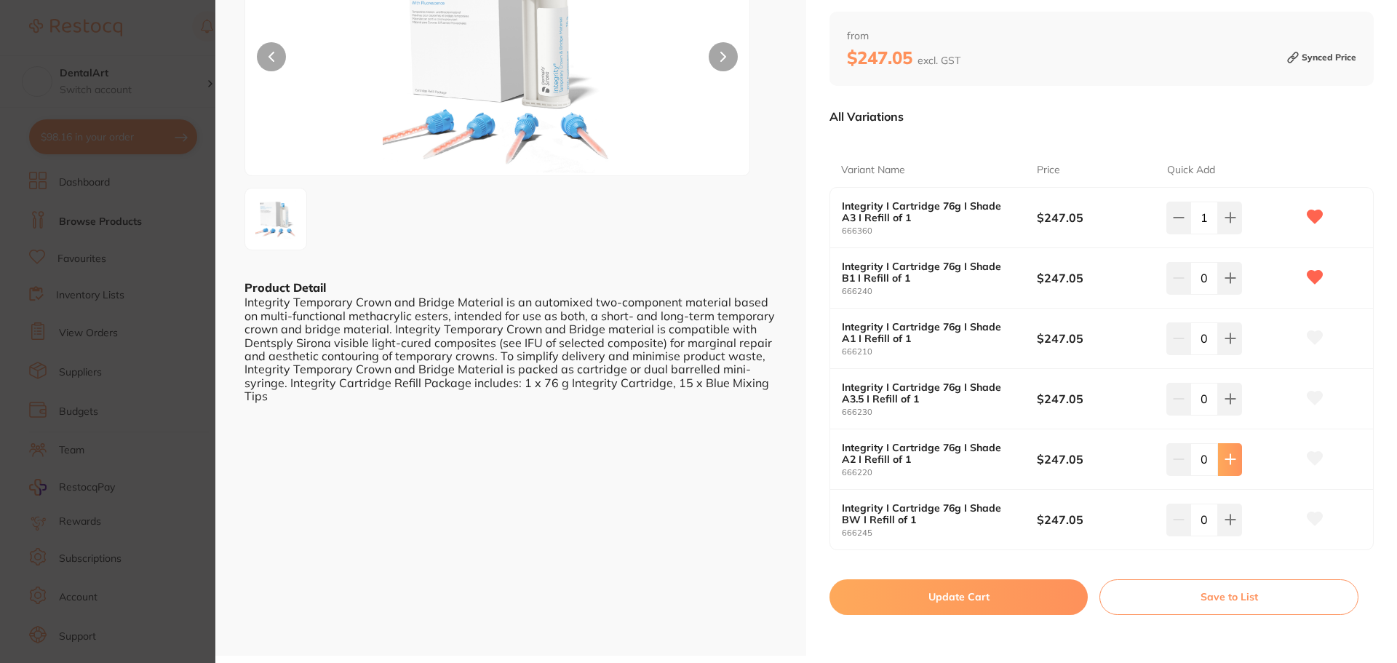  What do you see at coordinates (929, 212) in the screenshot?
I see `b: Integrity I Cartridge 76g I Shade A3 I Refill of 1` at bounding box center [929, 212].